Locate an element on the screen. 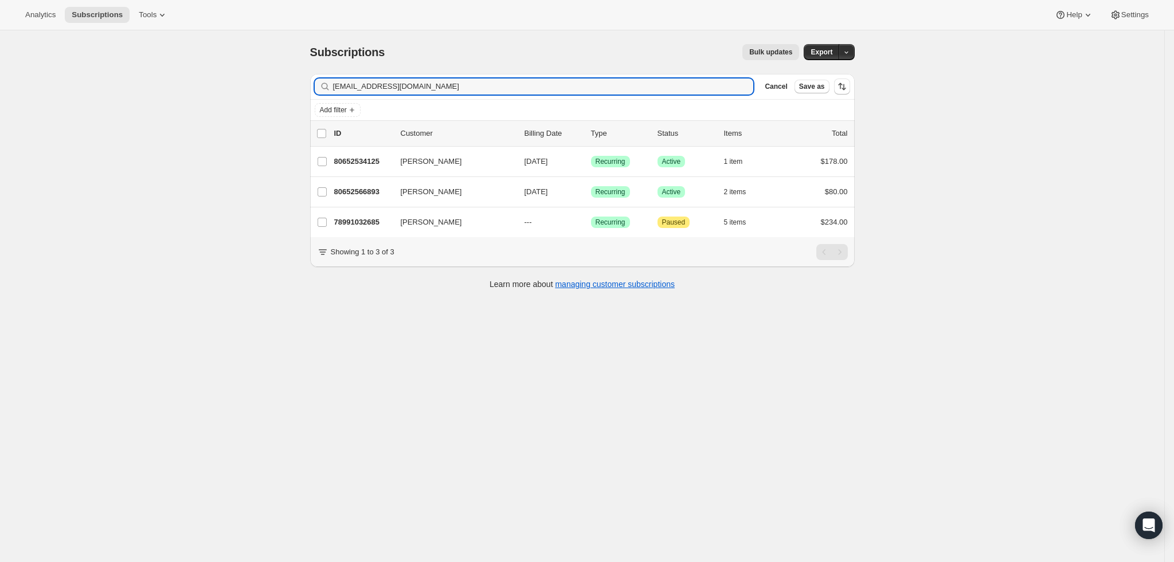 The width and height of the screenshot is (1174, 562). span: Paused is located at coordinates (674, 222).